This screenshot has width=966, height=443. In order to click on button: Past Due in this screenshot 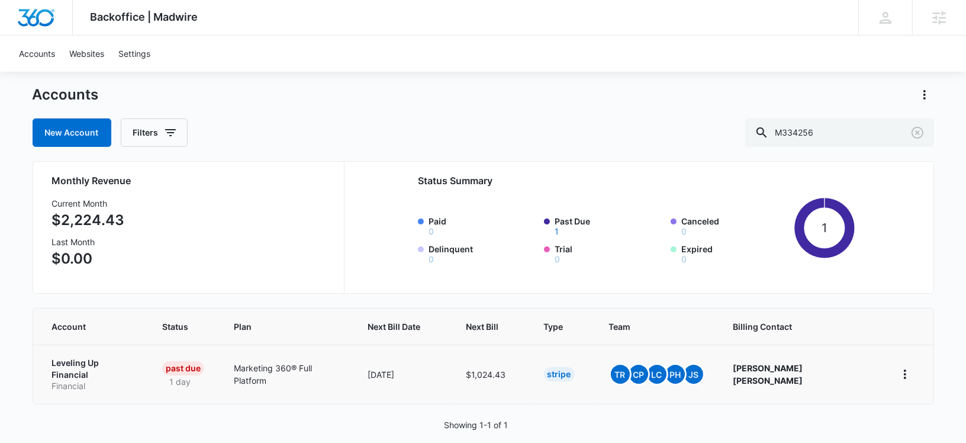, I will do `click(556, 231)`.